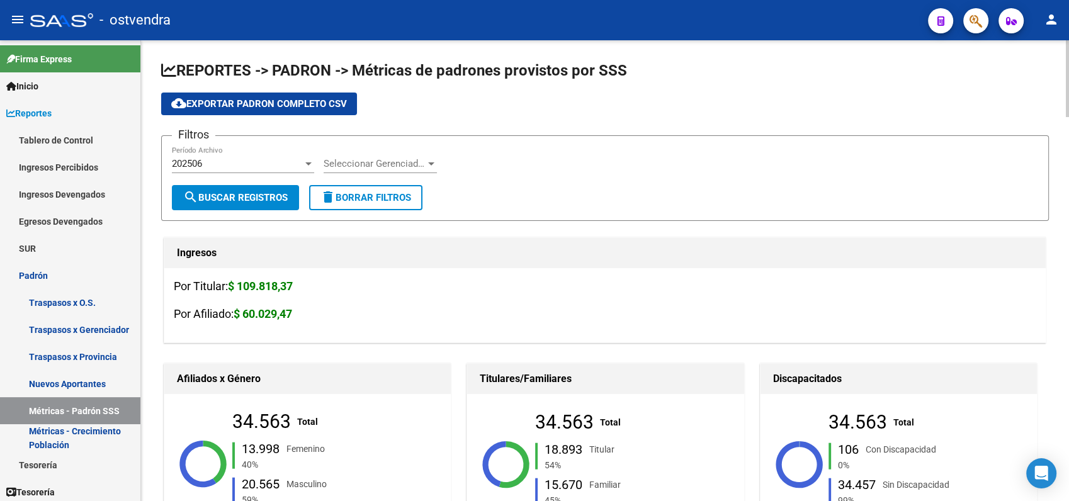  What do you see at coordinates (263, 314) in the screenshot?
I see `strong: $ 60.029,47` at bounding box center [263, 314].